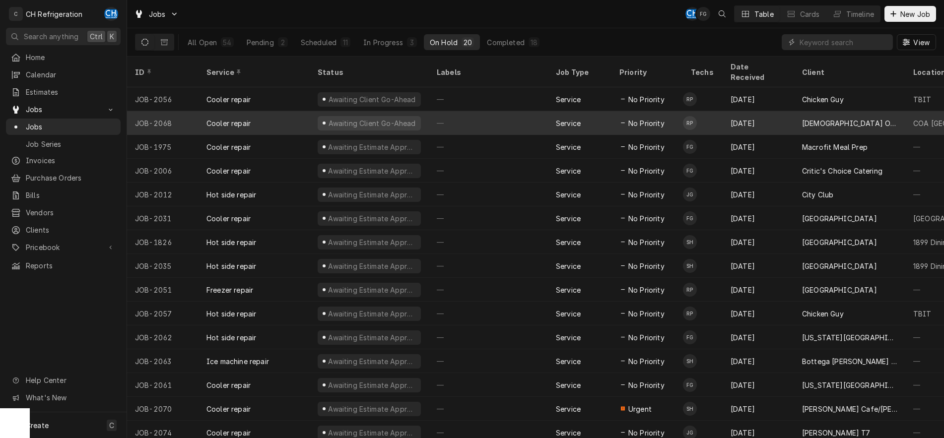 The image size is (944, 438). I want to click on span: Jobs, so click(70, 127).